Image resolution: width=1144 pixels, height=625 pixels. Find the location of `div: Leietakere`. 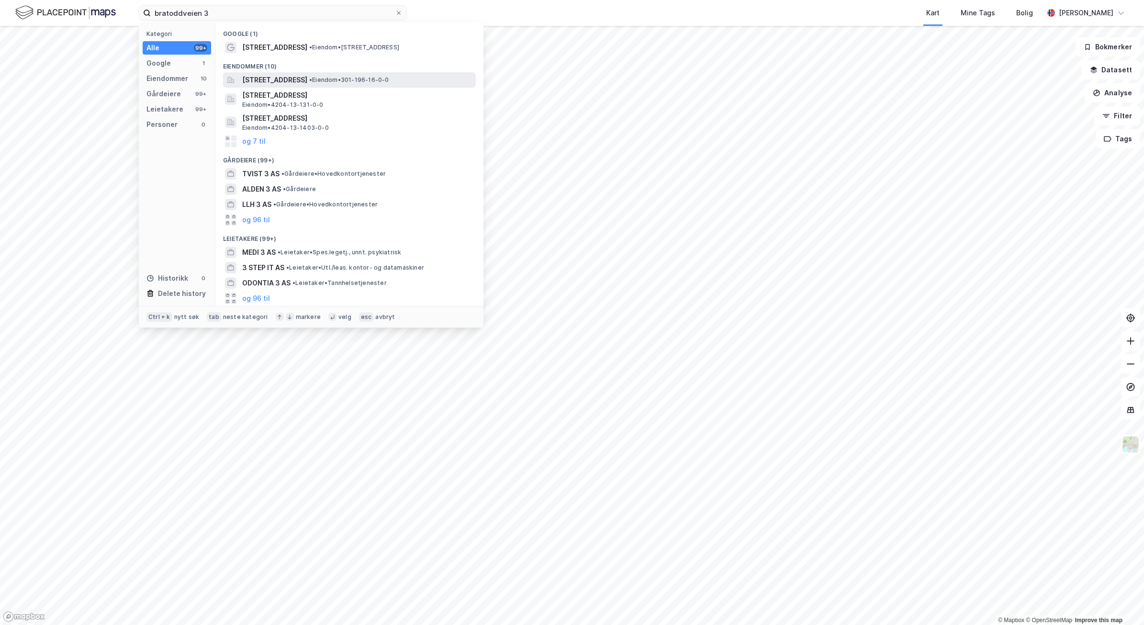

div: Leietakere is located at coordinates (165, 109).